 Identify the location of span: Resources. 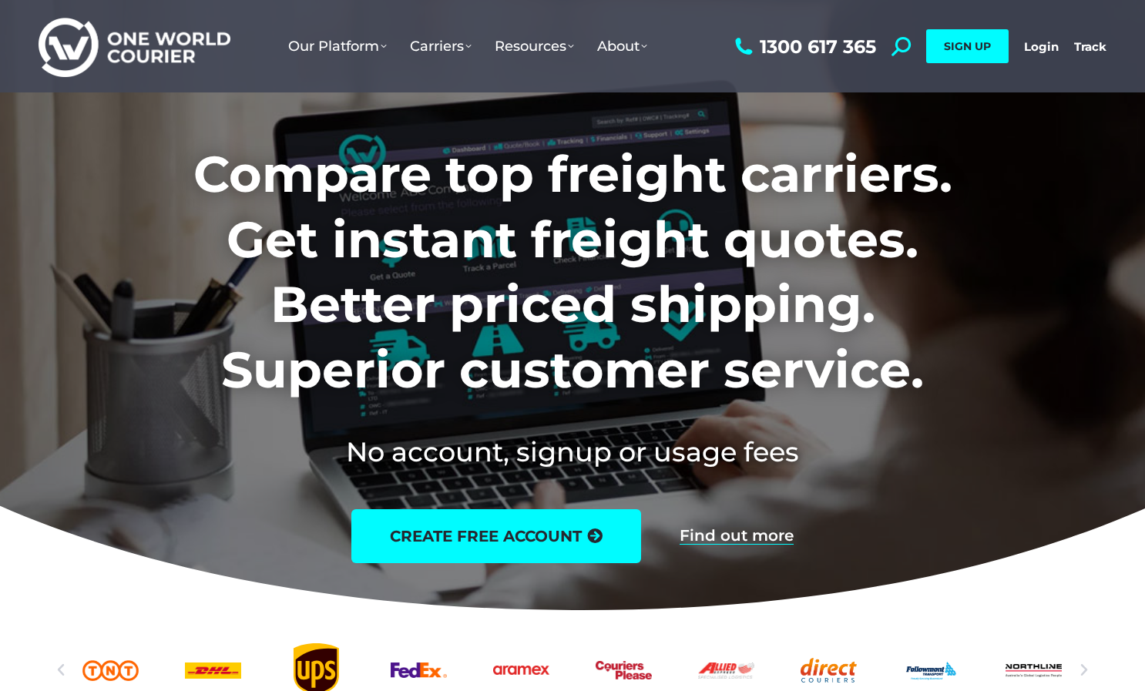
(534, 46).